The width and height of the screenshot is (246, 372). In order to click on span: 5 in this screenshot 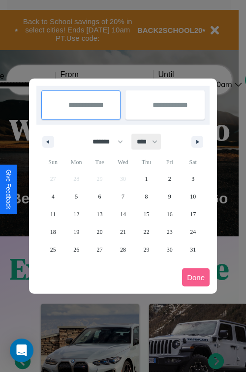, I will do `click(76, 196)`.